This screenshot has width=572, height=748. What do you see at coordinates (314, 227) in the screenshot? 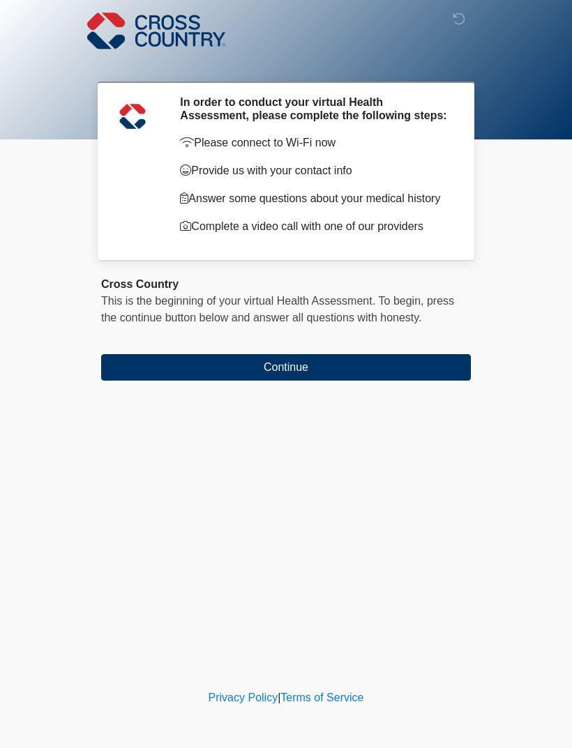
I see `p: Complete a video call with one of our providers` at bounding box center [314, 227].